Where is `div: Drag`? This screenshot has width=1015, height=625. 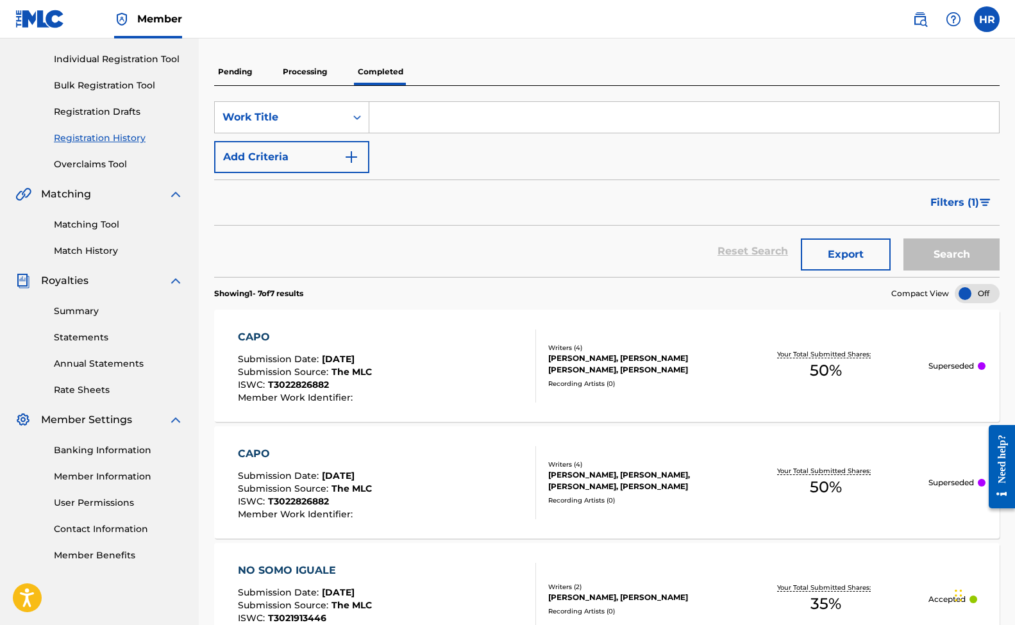 div: Drag is located at coordinates (958, 596).